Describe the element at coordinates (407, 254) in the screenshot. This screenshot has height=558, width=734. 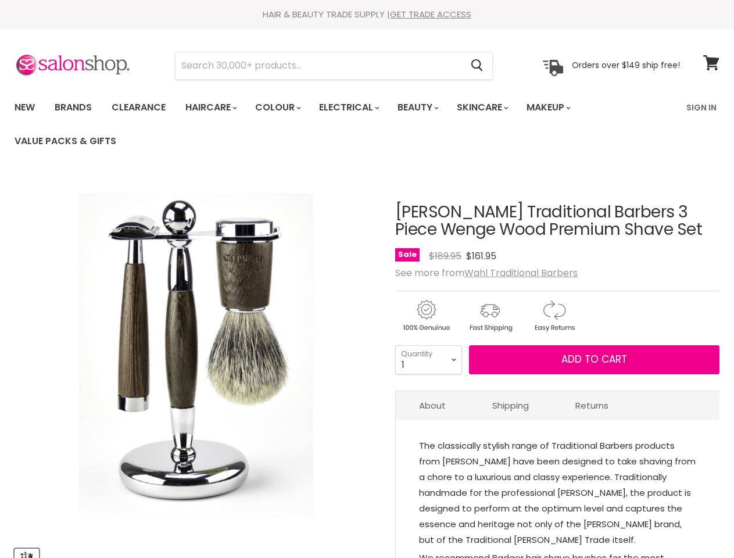
I see `span: Sale` at that location.